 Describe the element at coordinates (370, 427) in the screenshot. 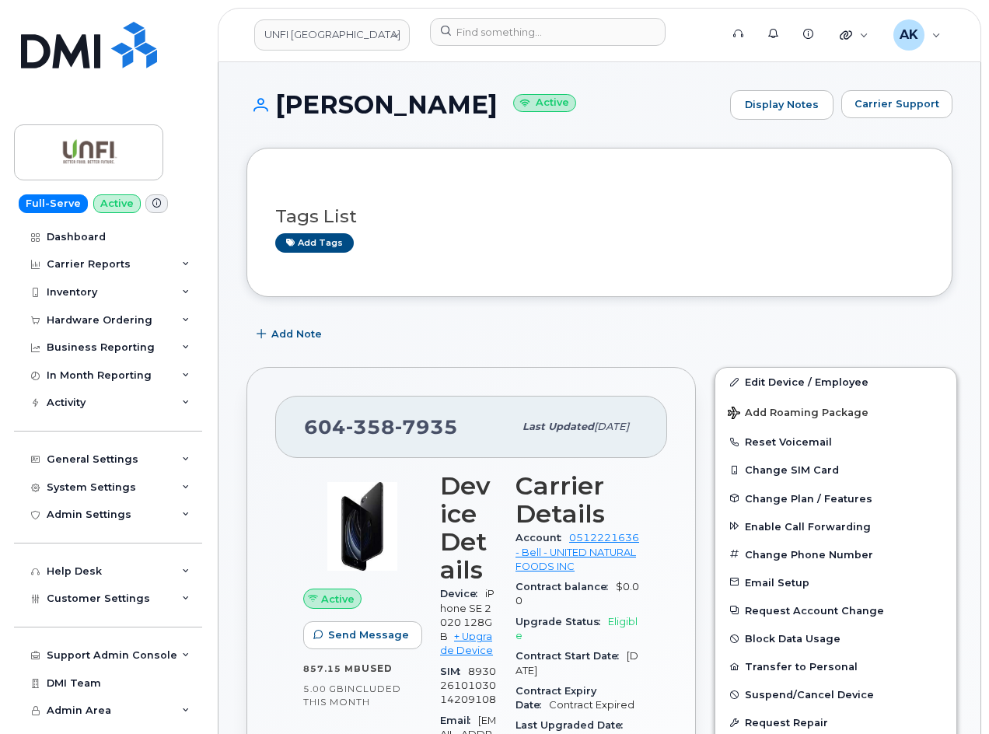

I see `span: 358` at that location.